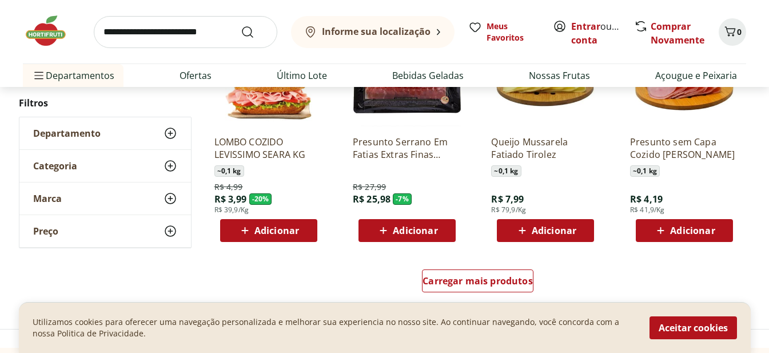 The image size is (769, 353). I want to click on a: Bebidas Geladas, so click(428, 75).